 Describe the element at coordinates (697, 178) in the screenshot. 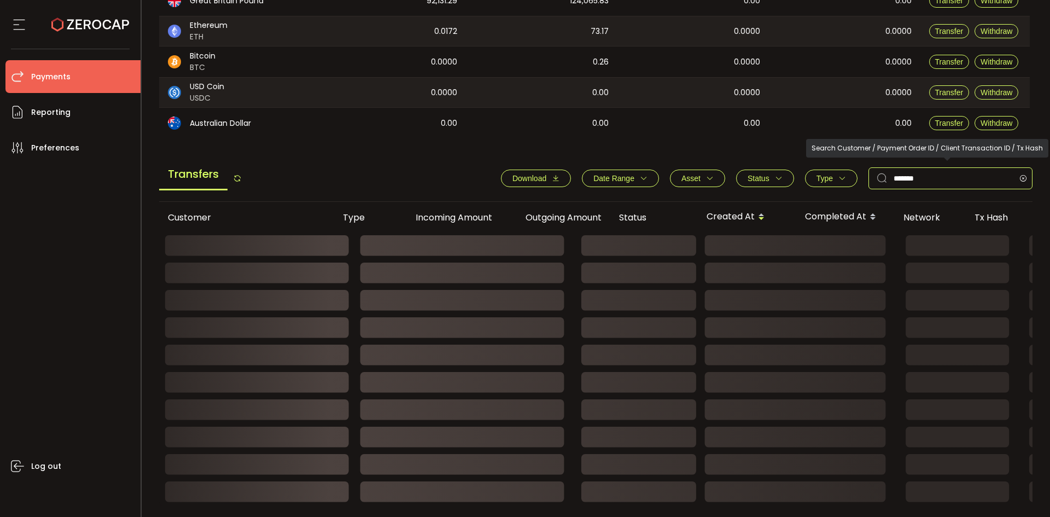

I see `button: Asset` at that location.